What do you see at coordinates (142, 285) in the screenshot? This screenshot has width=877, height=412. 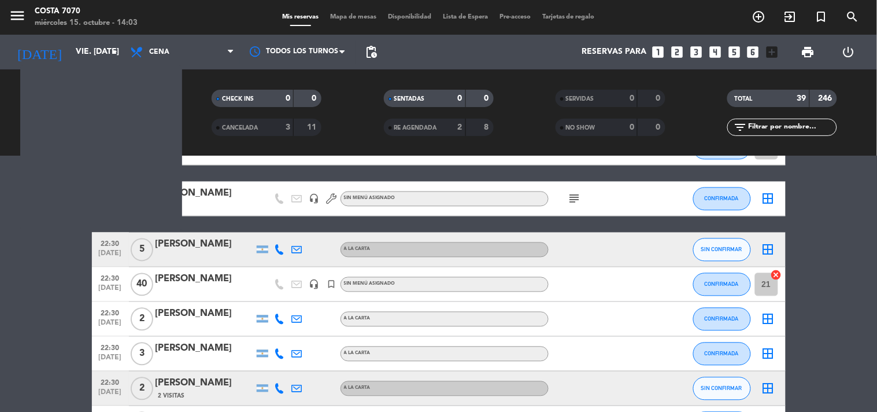 I see `span: 40` at bounding box center [142, 285].